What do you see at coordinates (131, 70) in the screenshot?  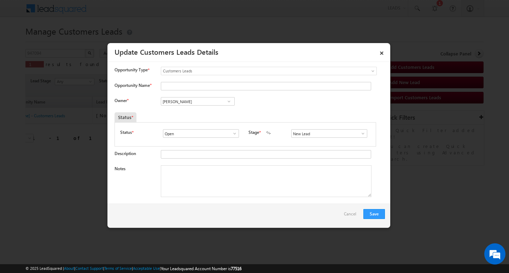 I see `span: Opportunity Type` at bounding box center [131, 70].